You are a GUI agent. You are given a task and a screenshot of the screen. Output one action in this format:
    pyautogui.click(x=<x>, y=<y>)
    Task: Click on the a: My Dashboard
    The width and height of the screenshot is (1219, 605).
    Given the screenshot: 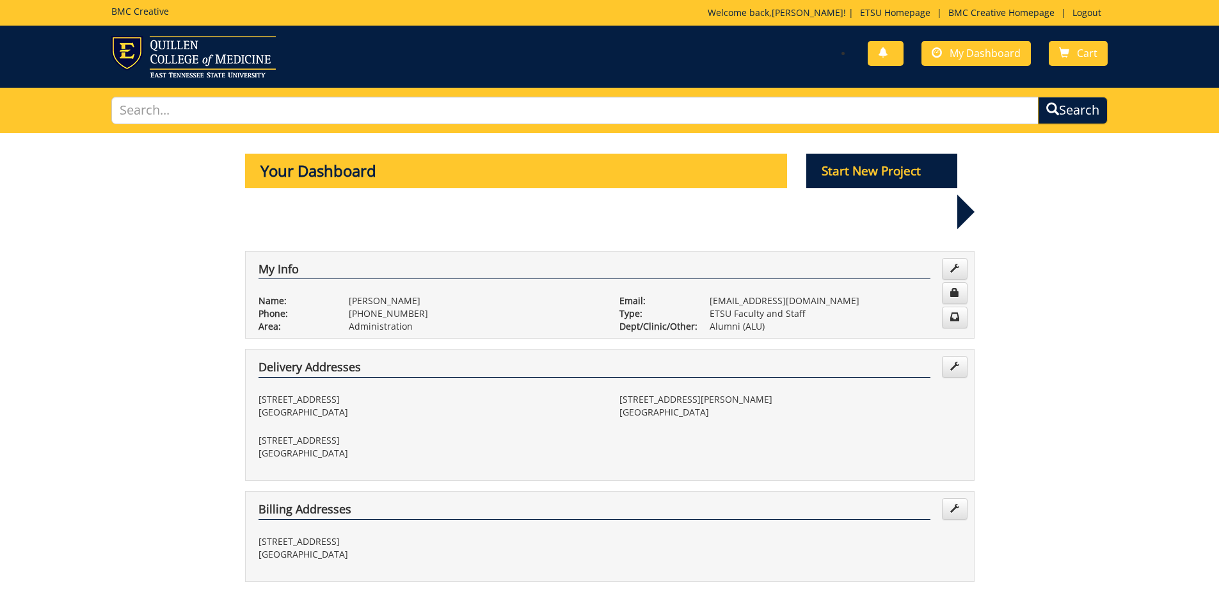 What is the action you would take?
    pyautogui.click(x=976, y=53)
    